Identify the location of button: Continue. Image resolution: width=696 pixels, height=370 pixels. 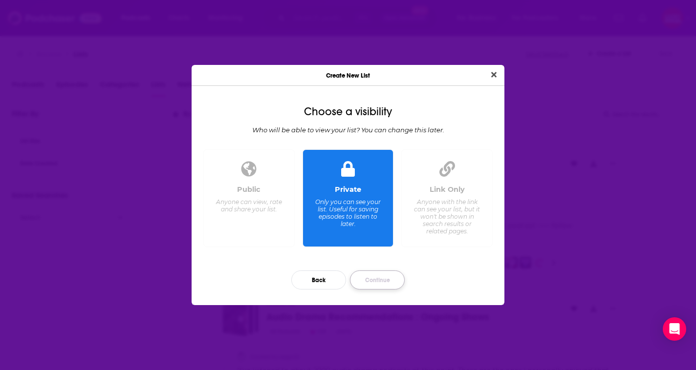
(377, 280).